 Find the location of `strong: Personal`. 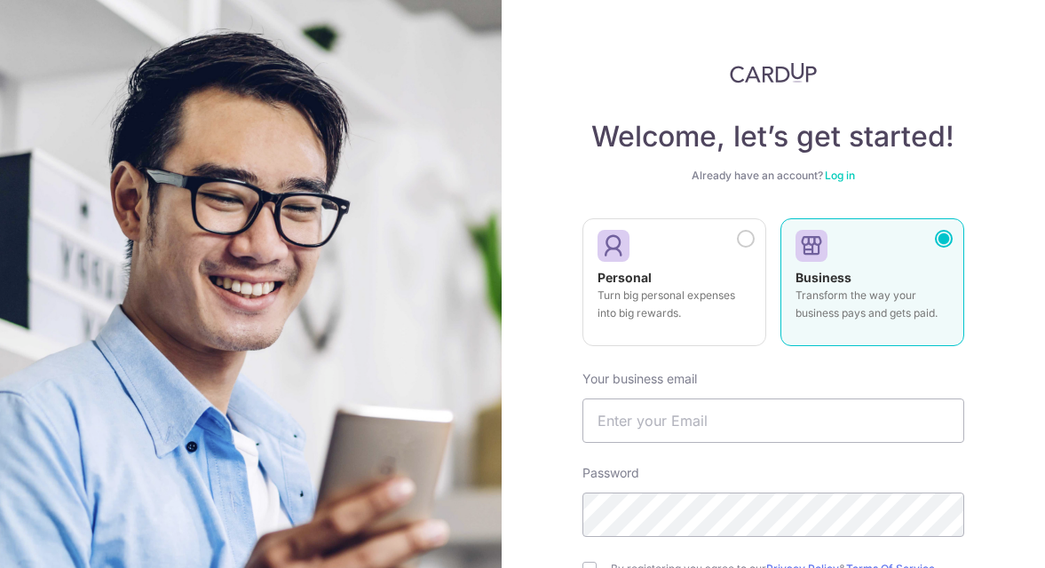

strong: Personal is located at coordinates (624, 277).